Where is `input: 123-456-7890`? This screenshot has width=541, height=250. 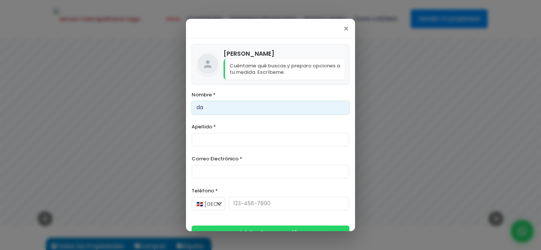 input: 123-456-7890 is located at coordinates (289, 203).